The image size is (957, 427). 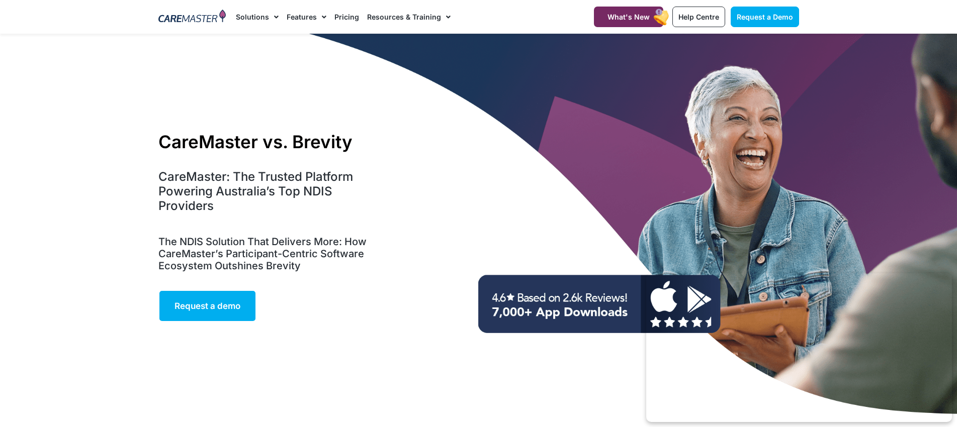 I want to click on a: Request a demo, so click(x=207, y=306).